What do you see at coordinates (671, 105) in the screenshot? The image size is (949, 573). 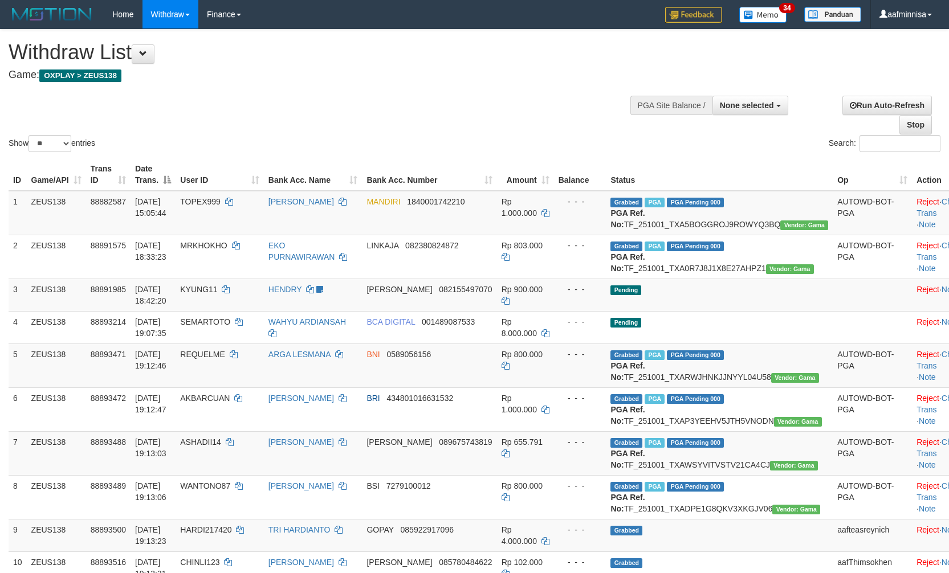 I see `div: PGA Site Balance /` at bounding box center [671, 105].